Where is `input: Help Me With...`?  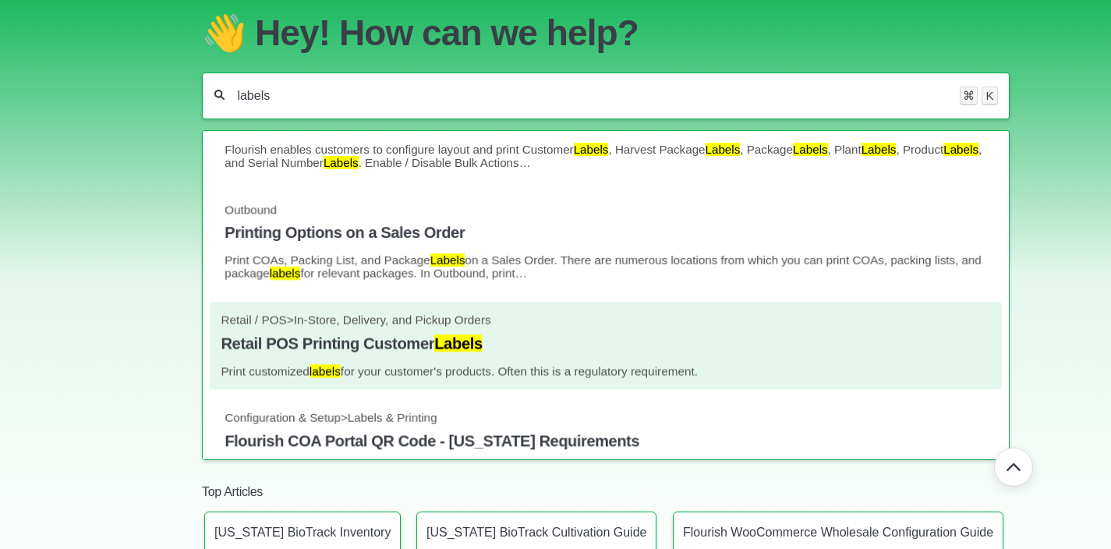 input: Help Me With... is located at coordinates (592, 96).